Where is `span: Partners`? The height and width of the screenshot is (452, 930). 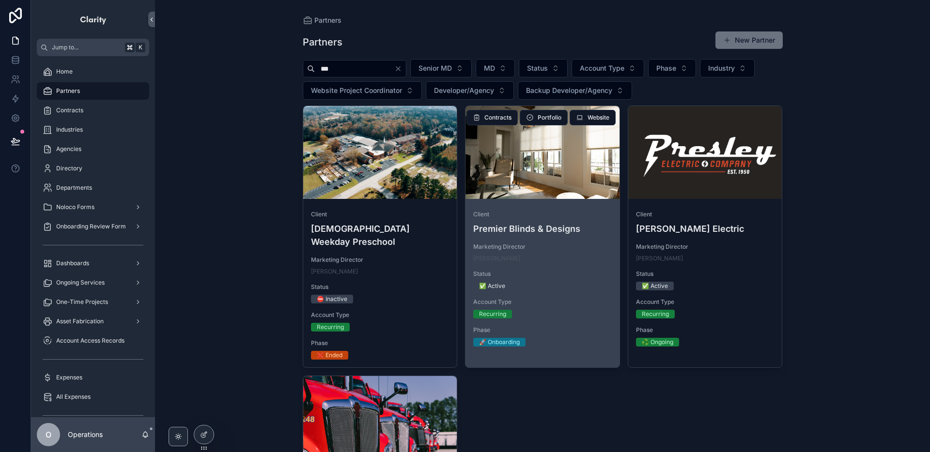 span: Partners is located at coordinates (68, 91).